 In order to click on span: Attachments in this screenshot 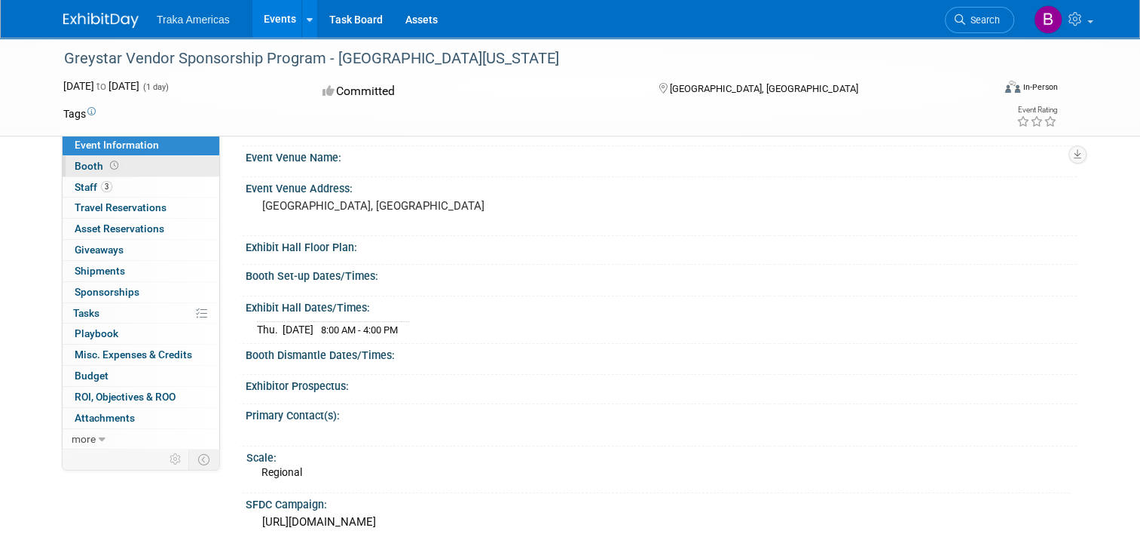, I will do `click(105, 418)`.